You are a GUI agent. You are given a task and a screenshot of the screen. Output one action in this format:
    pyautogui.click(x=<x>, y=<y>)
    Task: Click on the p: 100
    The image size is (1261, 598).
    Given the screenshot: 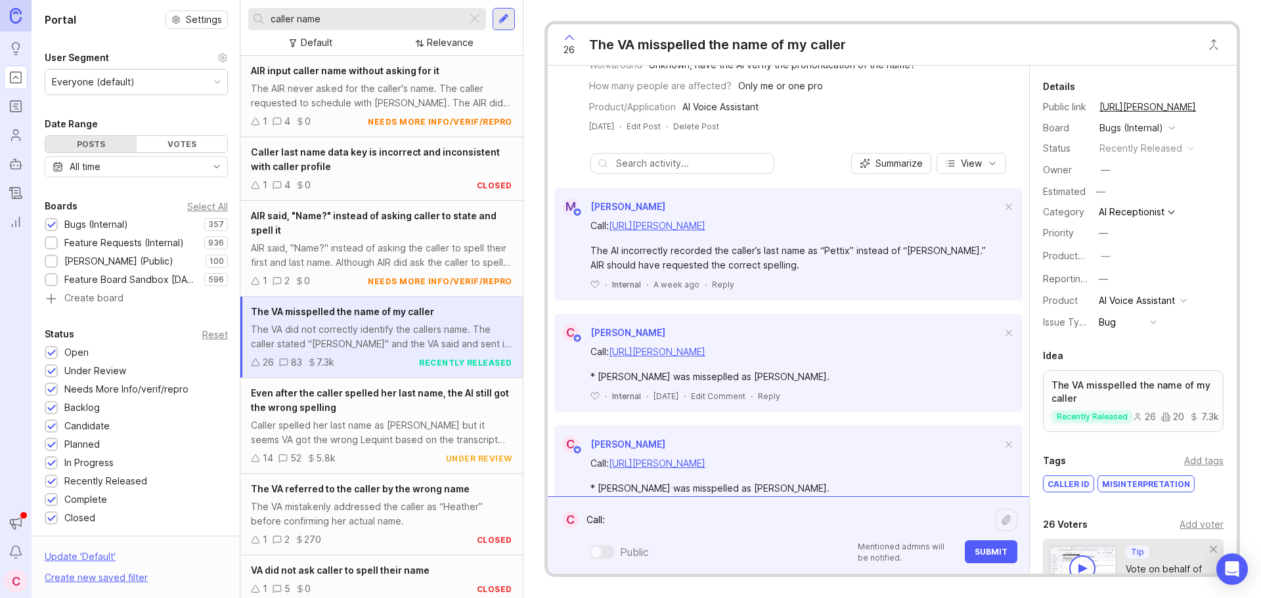 What is the action you would take?
    pyautogui.click(x=217, y=261)
    